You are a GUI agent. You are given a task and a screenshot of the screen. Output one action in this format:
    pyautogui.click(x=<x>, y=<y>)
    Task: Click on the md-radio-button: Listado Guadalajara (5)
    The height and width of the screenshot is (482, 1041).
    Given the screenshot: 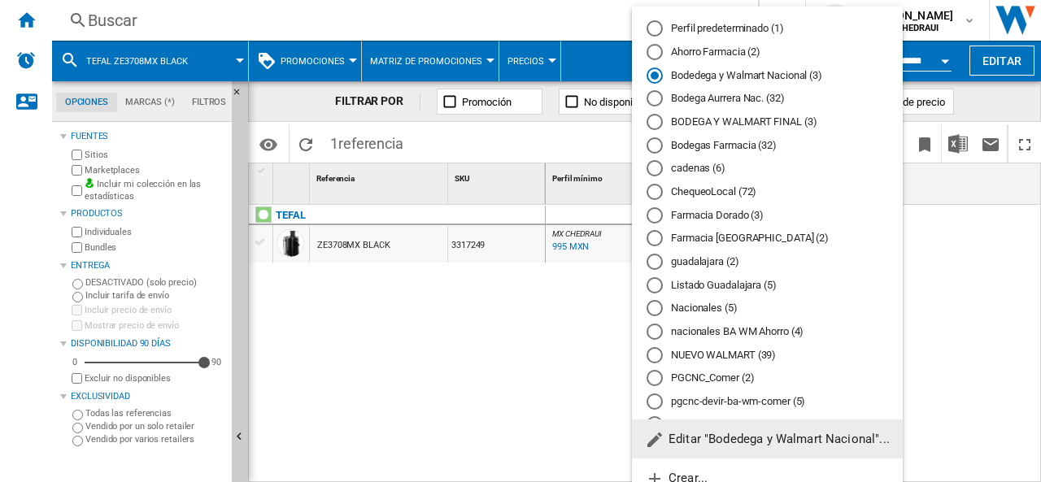 What is the action you would take?
    pyautogui.click(x=767, y=285)
    